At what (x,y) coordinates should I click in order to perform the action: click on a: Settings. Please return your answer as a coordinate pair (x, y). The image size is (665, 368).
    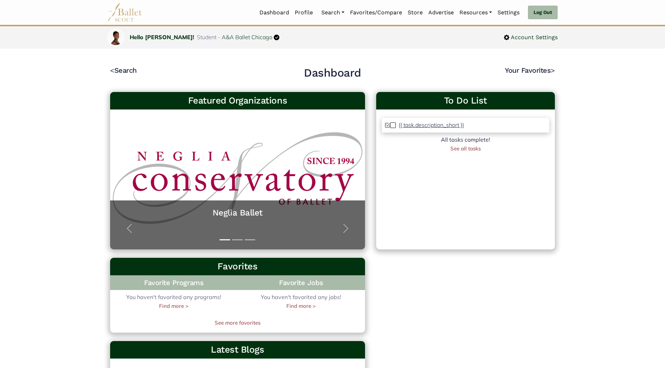
    Looking at the image, I should click on (508, 13).